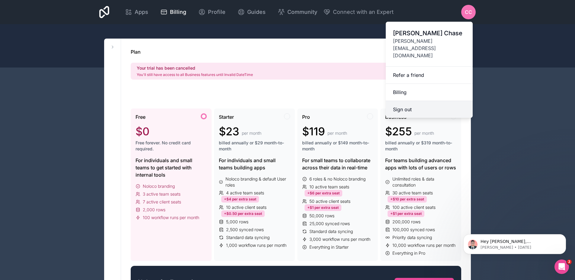 Image resolution: width=575 pixels, height=280 pixels. What do you see at coordinates (60, 23) in the screenshot?
I see `div: message notification from David, 2d ago. Hey Christina, David here from the Support team I'm foll...` at bounding box center [60, 23].